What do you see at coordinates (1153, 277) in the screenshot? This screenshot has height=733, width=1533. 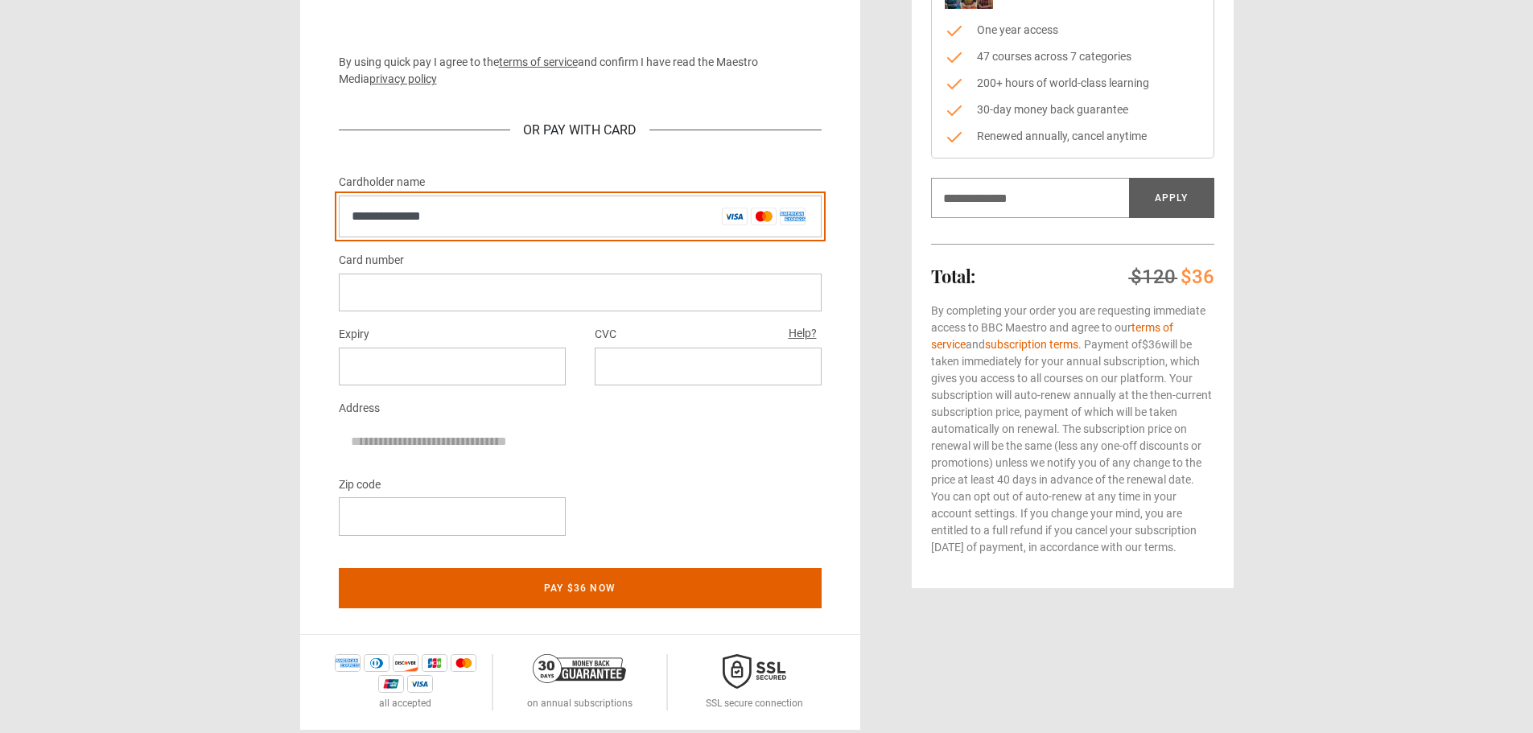 I see `span: $120` at bounding box center [1153, 277].